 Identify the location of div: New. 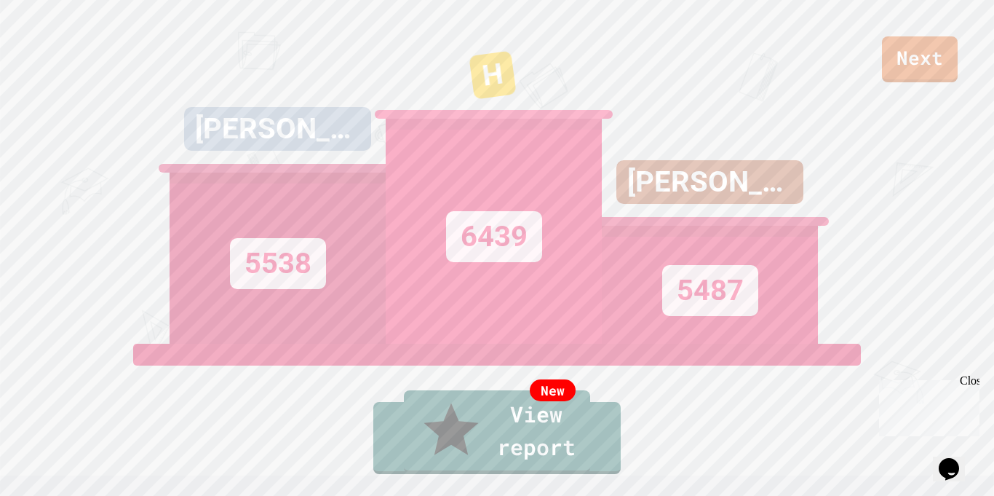
(552, 390).